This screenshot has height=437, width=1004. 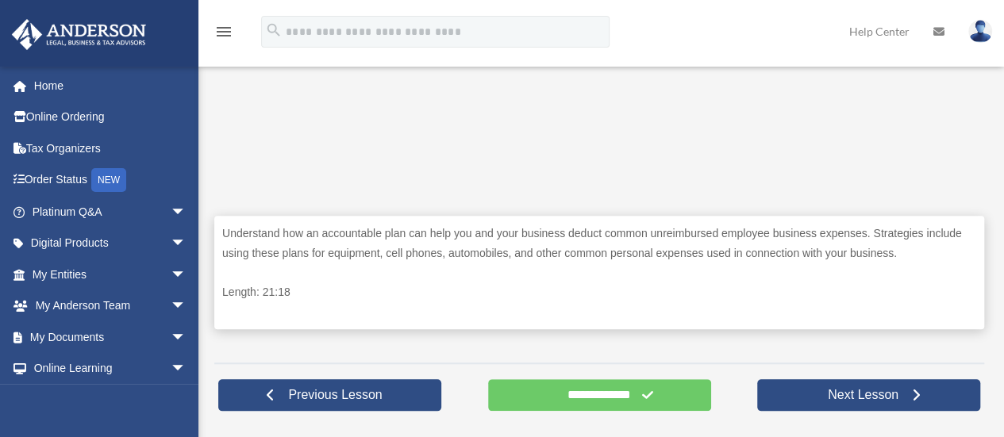 What do you see at coordinates (110, 306) in the screenshot?
I see `a: My Anderson Teamarrow_drop_down` at bounding box center [110, 306].